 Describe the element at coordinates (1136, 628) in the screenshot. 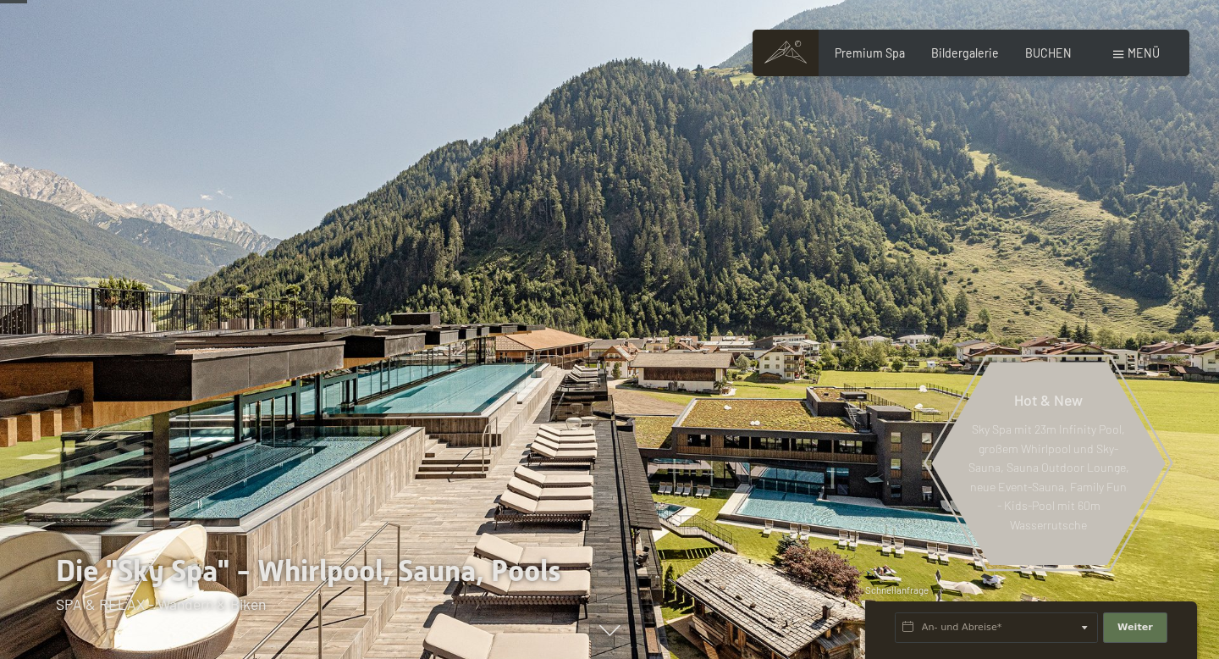

I see `button: Weiter` at that location.